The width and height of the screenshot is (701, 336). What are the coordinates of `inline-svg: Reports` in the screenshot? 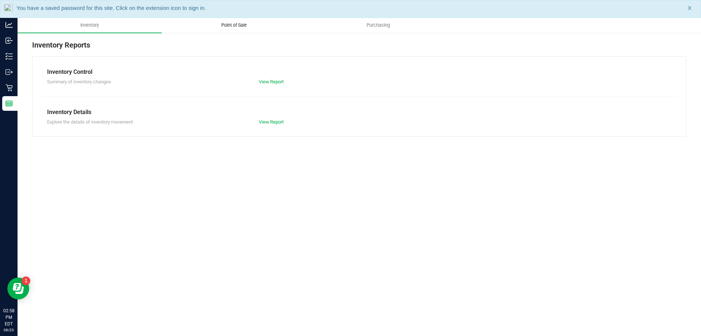 It's located at (9, 103).